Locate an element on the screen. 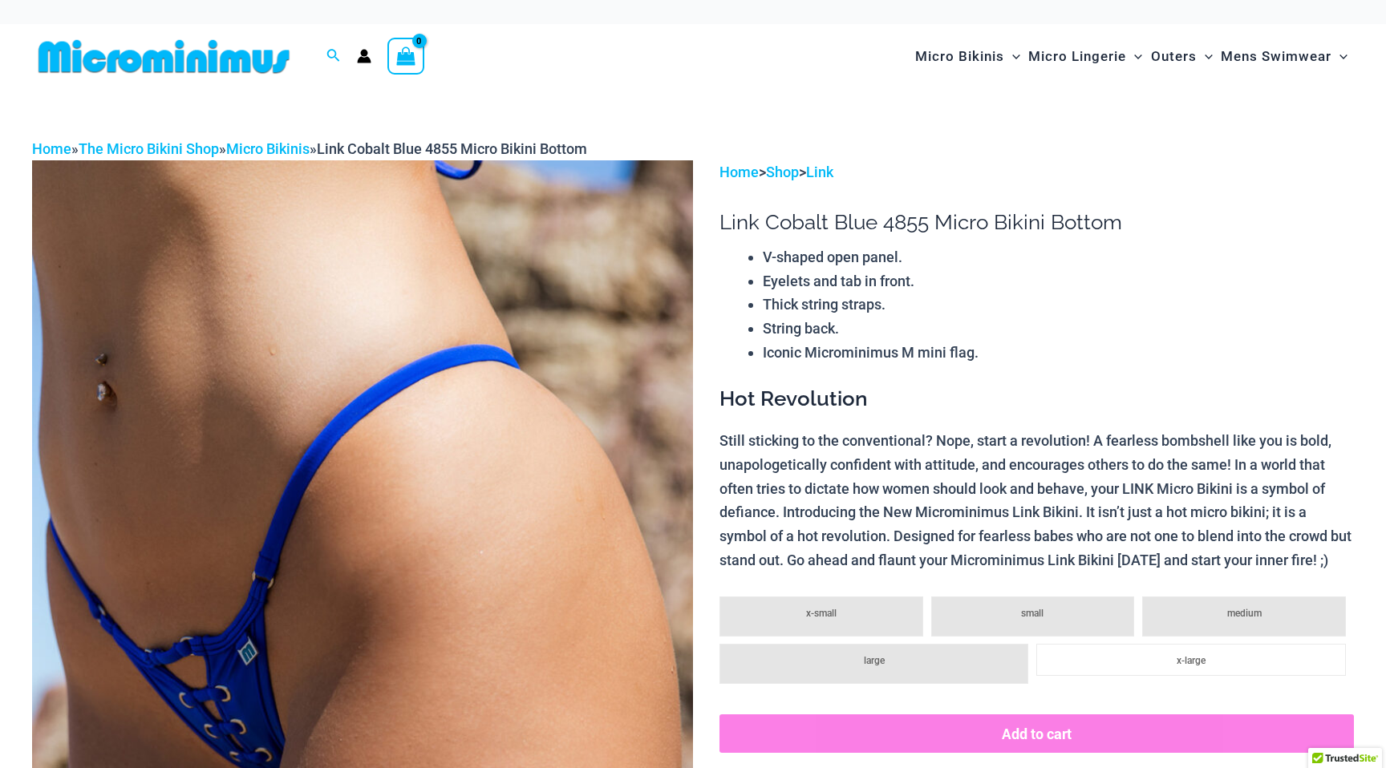 Image resolution: width=1386 pixels, height=768 pixels. span: x-large is located at coordinates (1191, 661).